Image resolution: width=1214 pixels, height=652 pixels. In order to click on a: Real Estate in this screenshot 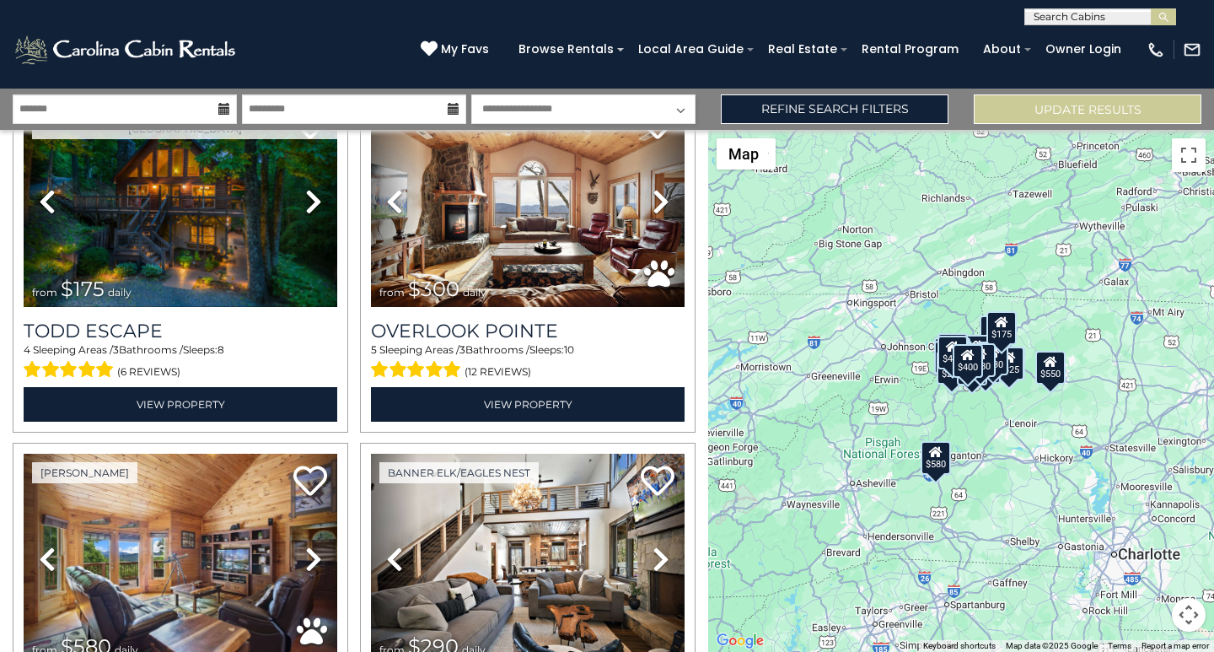, I will do `click(802, 49)`.